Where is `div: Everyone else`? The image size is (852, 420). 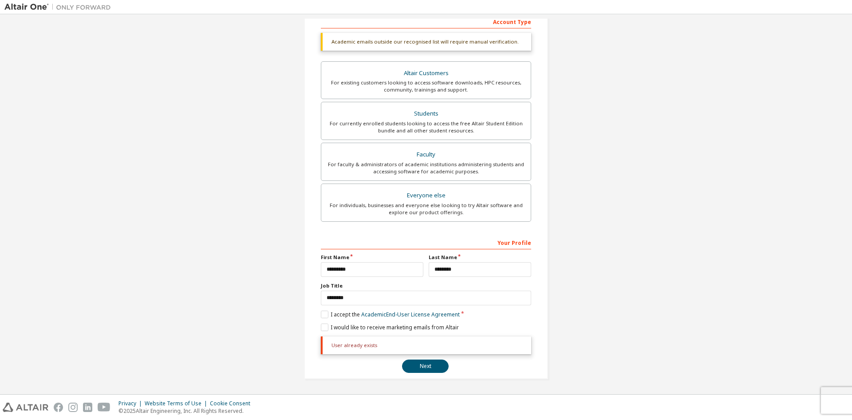 div: Everyone else is located at coordinates (426, 195).